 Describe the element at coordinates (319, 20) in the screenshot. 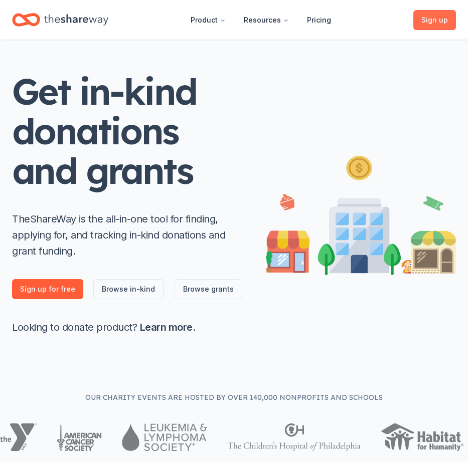

I see `a: Pricing` at that location.